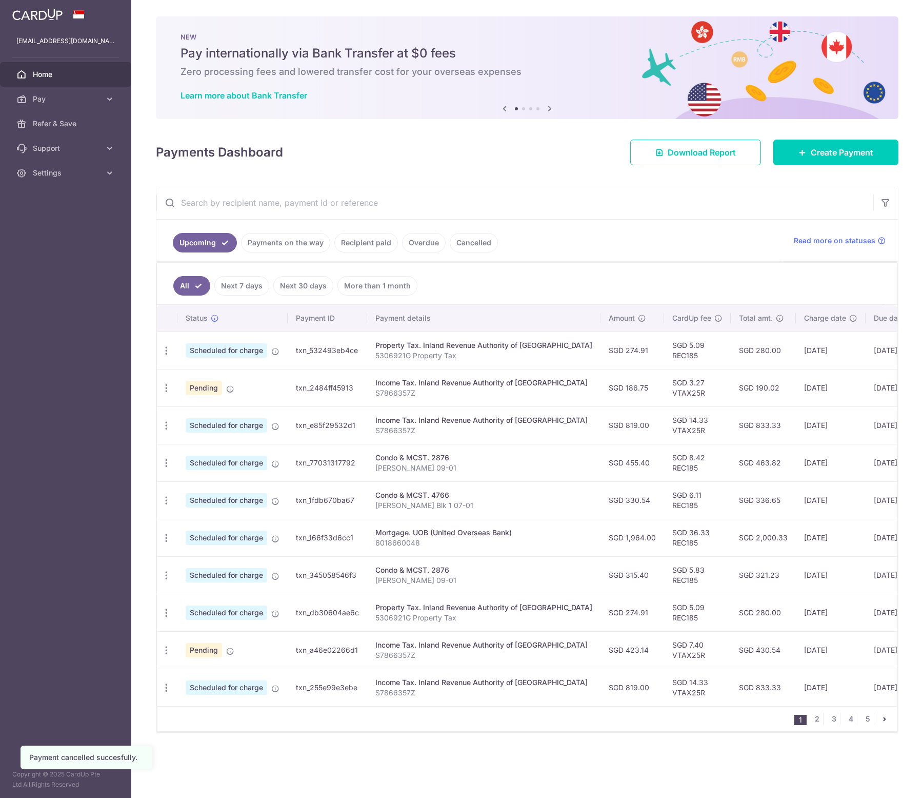  I want to click on td: txn_a46e02266d1, so click(327, 649).